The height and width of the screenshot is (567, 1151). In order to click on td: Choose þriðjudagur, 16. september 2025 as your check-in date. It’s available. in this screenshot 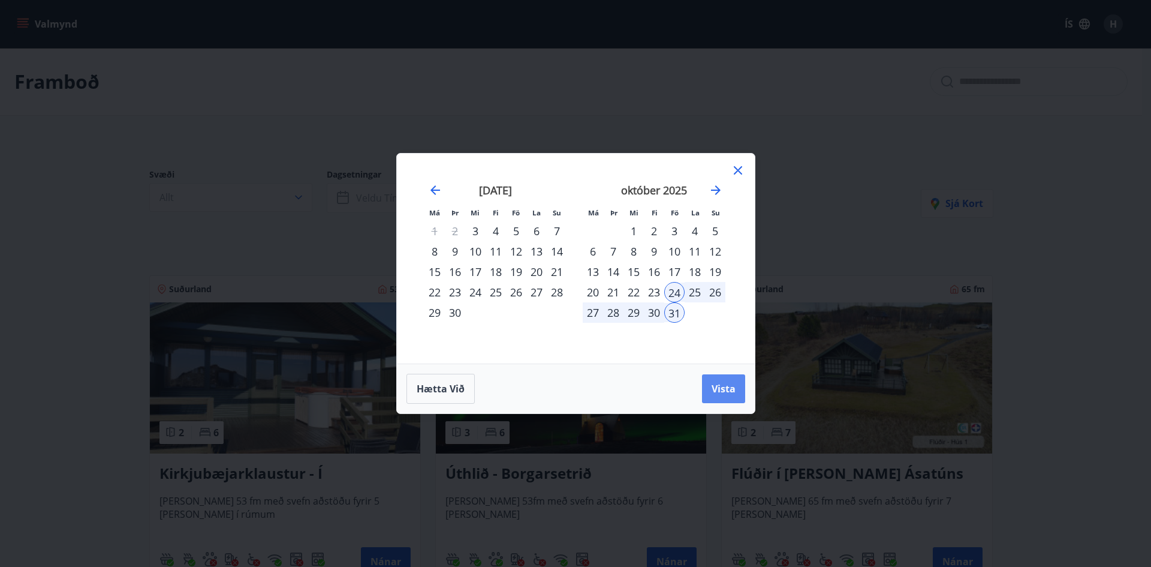, I will do `click(455, 272)`.